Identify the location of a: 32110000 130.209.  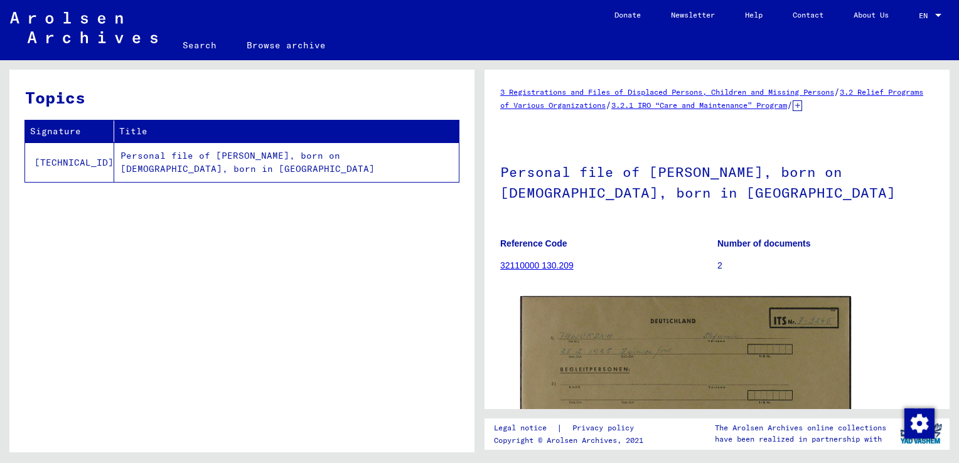
(537, 265).